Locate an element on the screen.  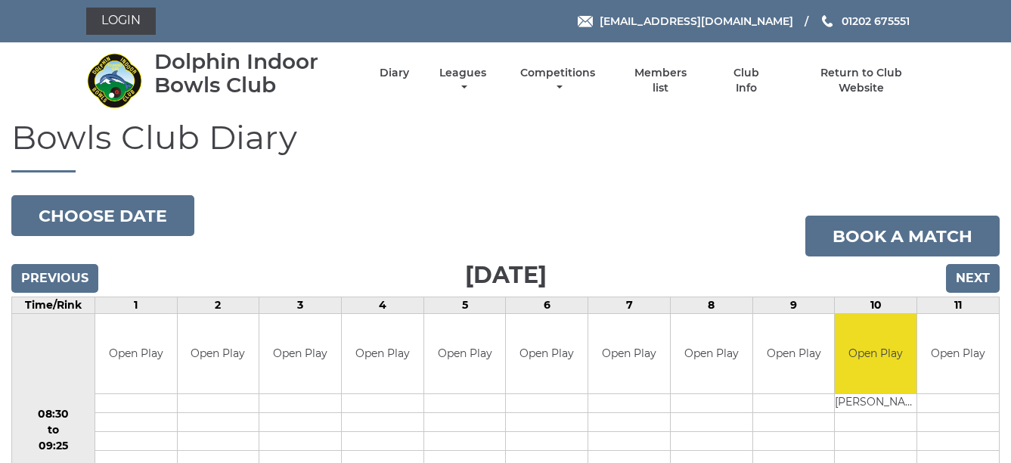
td: 4 is located at coordinates (383, 305).